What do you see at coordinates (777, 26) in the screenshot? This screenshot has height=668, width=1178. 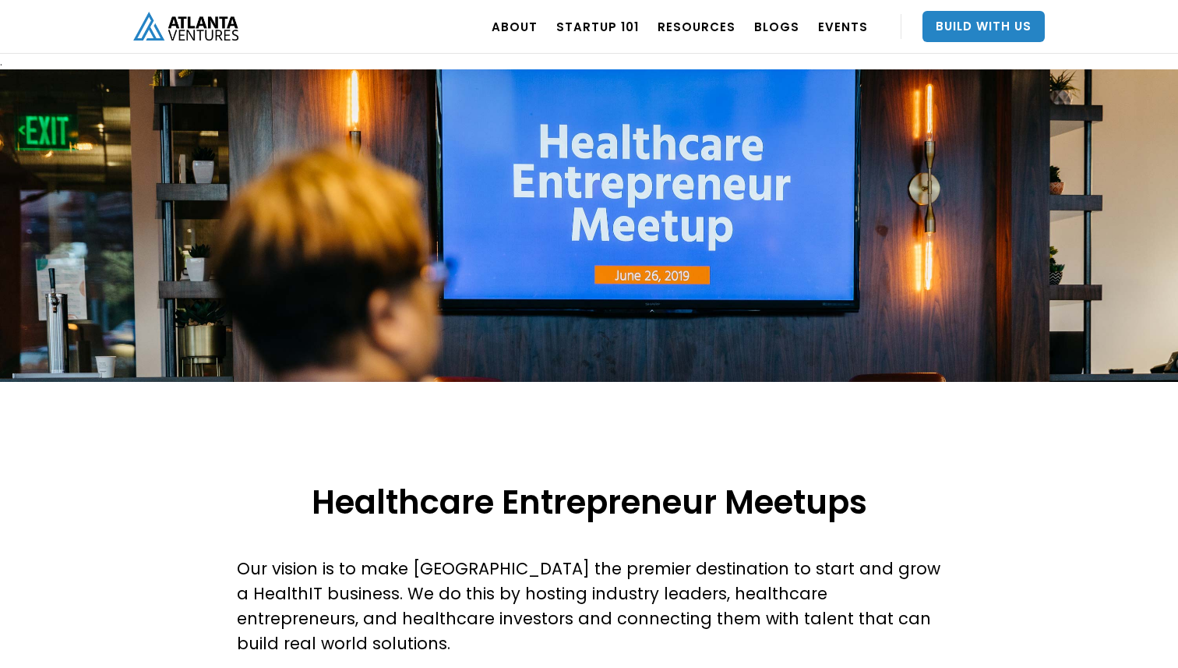 I see `a: BLOGS` at bounding box center [777, 26].